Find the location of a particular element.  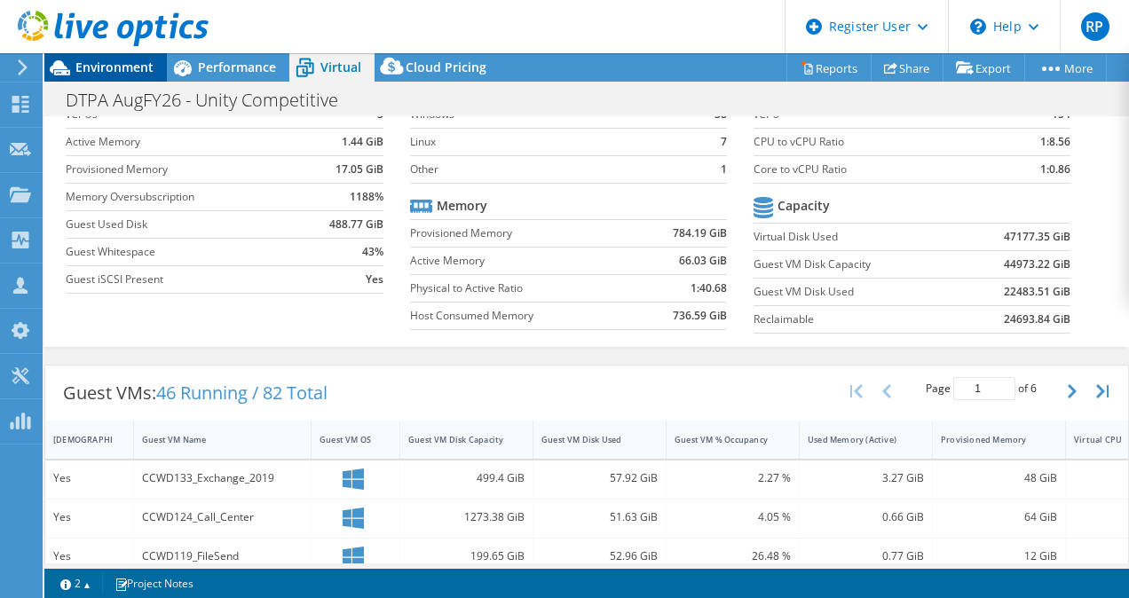

a: Export is located at coordinates (983, 67).